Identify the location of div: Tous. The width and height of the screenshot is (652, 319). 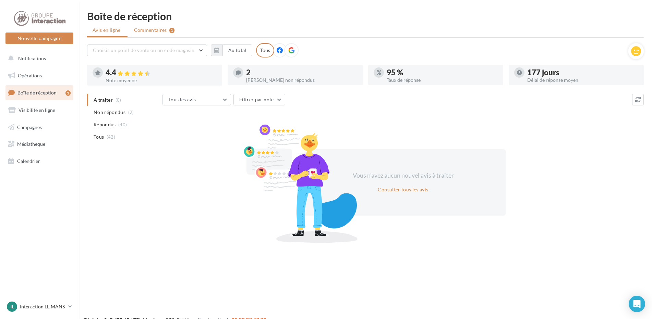
(265, 50).